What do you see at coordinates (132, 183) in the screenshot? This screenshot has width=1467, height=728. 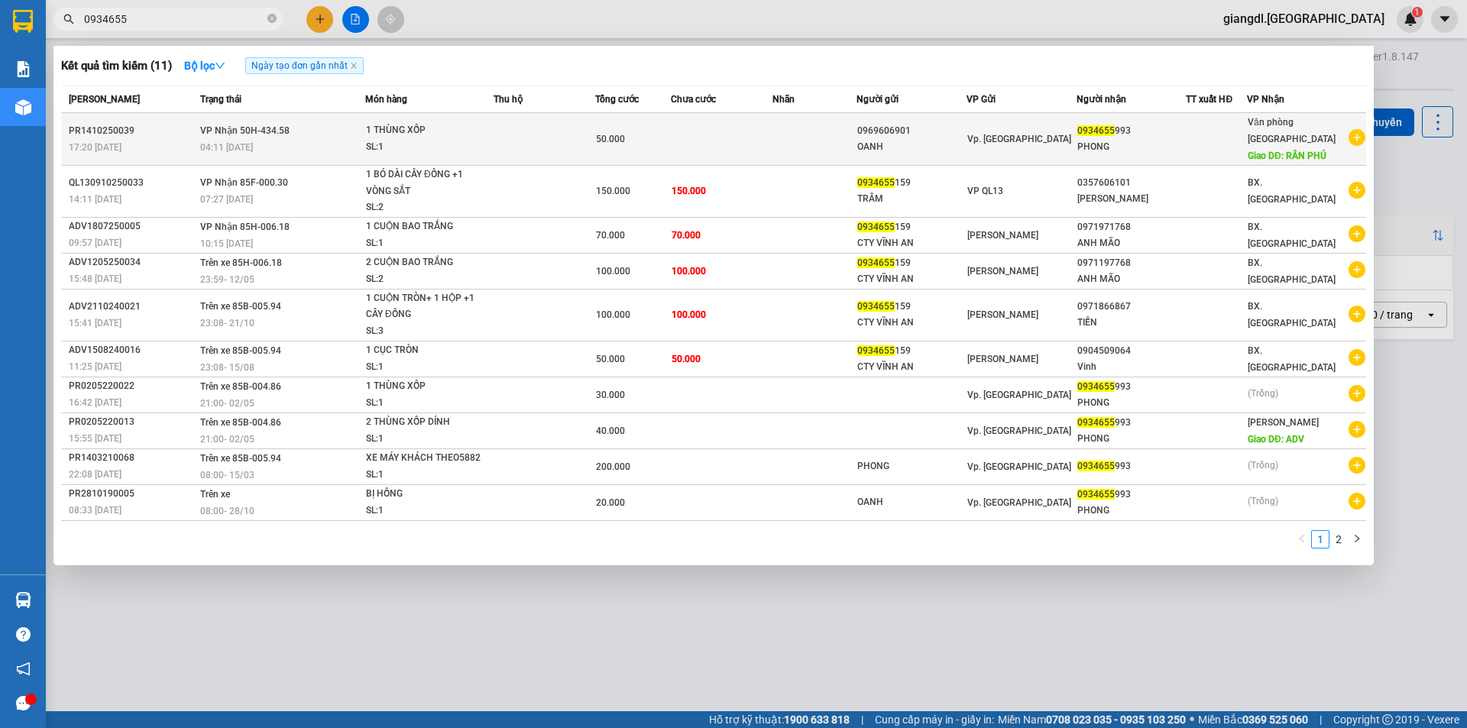 I see `div: QL130910250033` at bounding box center [132, 183].